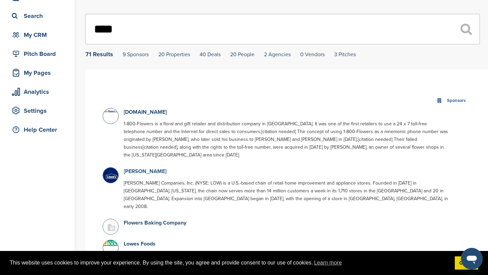 Image resolution: width=488 pixels, height=275 pixels. I want to click on a: My CRM, so click(37, 35).